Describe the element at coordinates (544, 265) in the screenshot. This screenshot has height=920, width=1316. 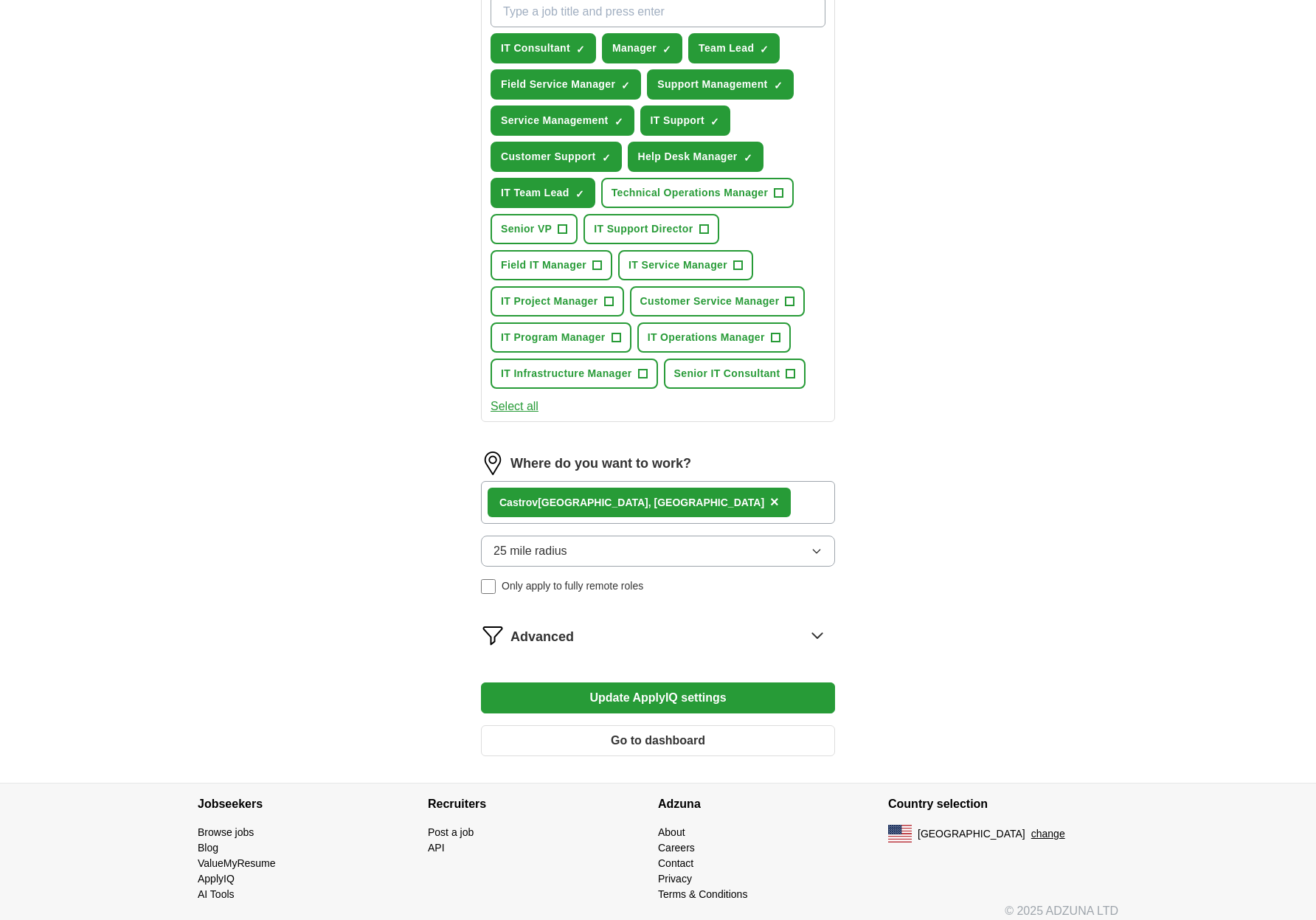
I see `span: Field IT Manager` at that location.